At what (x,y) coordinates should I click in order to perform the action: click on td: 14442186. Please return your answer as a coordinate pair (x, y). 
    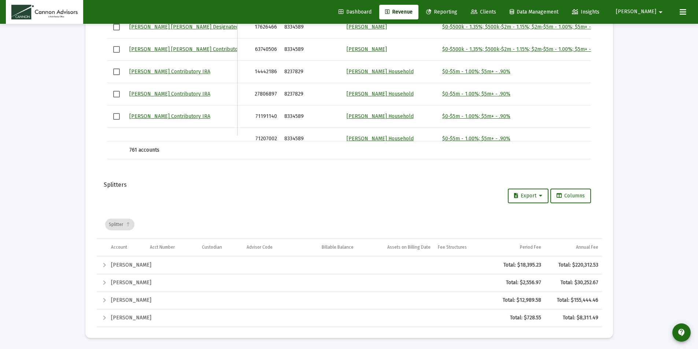
    Looking at the image, I should click on (259, 72).